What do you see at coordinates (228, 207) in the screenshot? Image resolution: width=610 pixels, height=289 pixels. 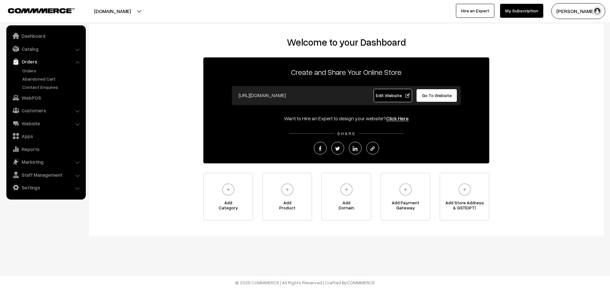 I see `span: Add Category` at bounding box center [228, 207].